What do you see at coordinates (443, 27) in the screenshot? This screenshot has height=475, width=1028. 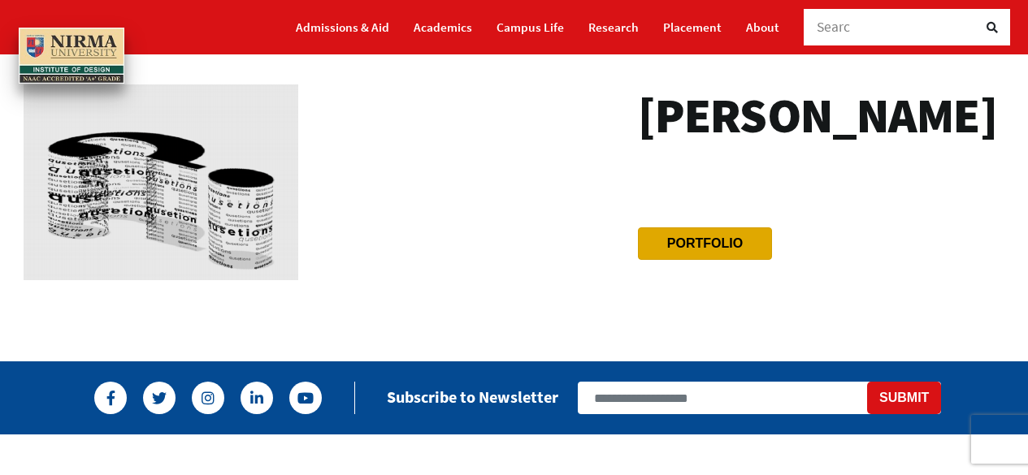 I see `a: Academics` at bounding box center [443, 27].